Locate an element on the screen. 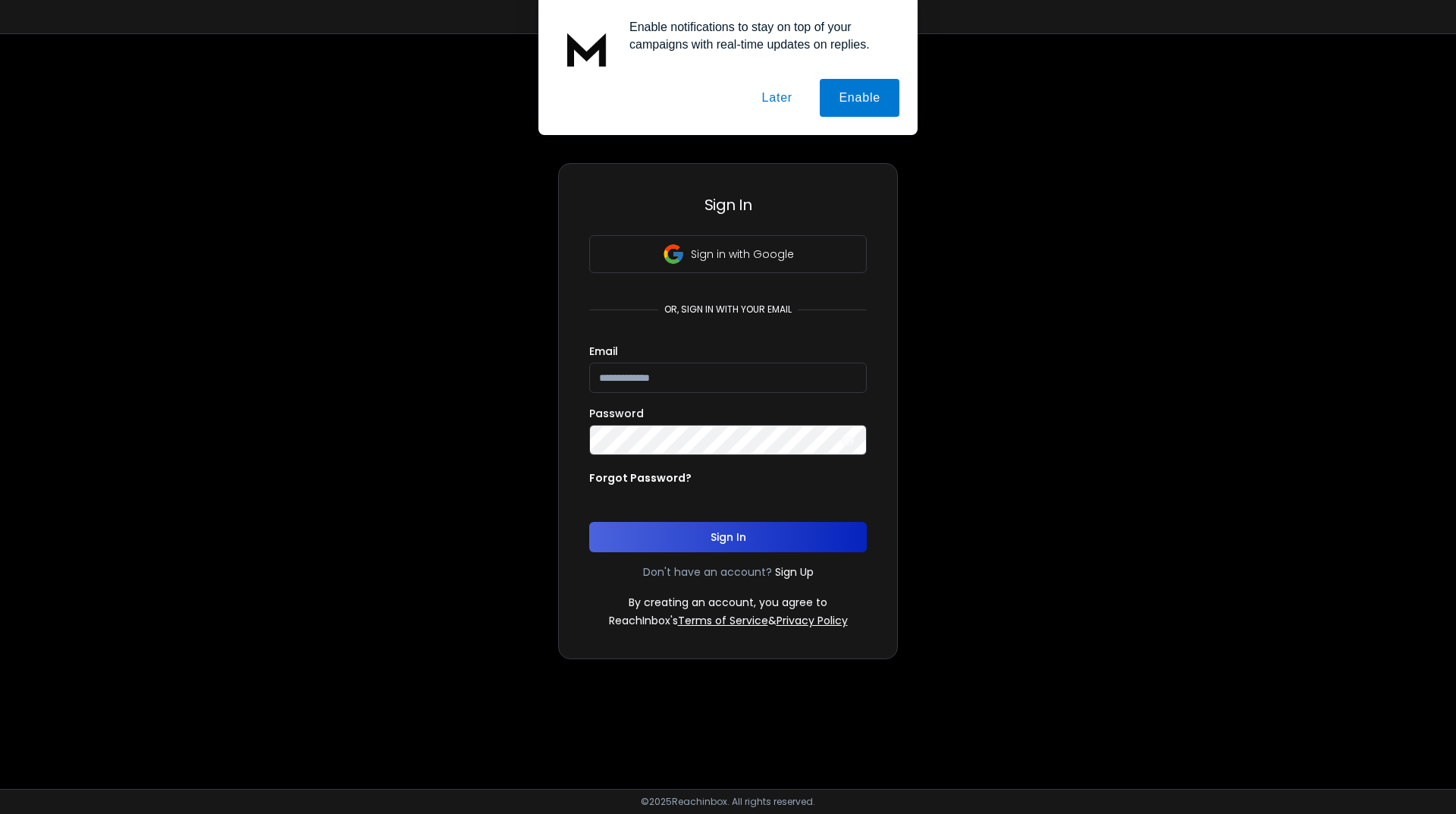 The width and height of the screenshot is (1456, 814). p: Sign in with Google is located at coordinates (742, 254).